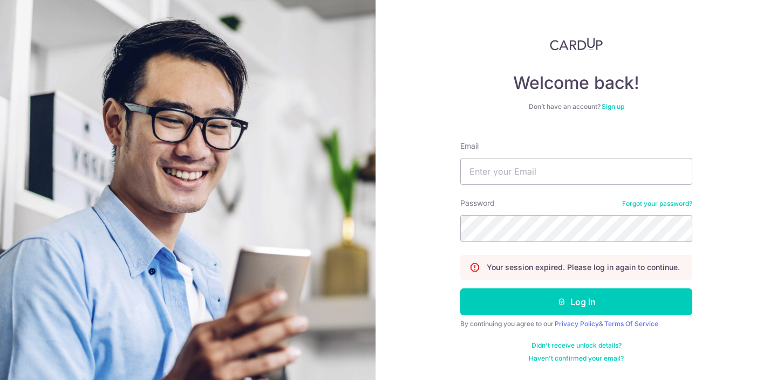  I want to click on img: CardUp Logo, so click(576, 44).